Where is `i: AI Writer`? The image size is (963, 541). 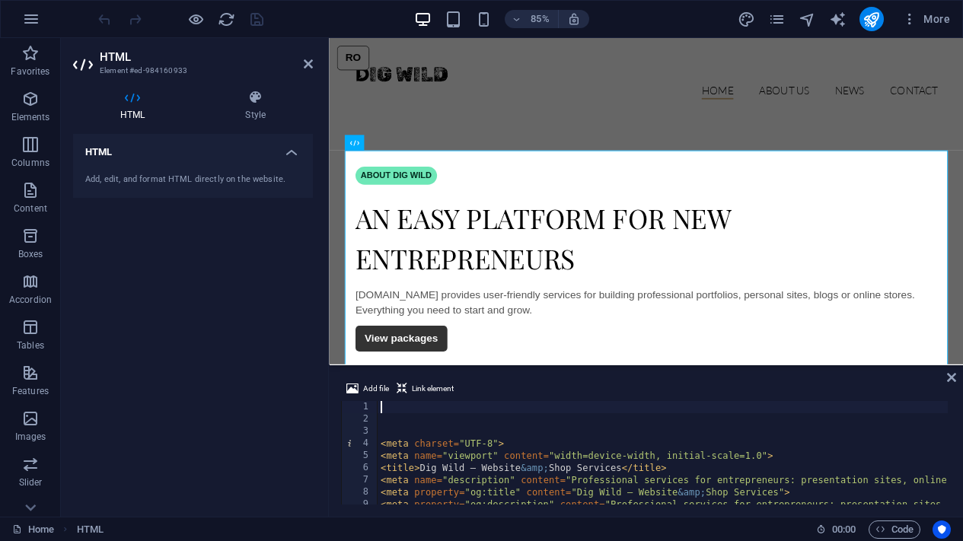 i: AI Writer is located at coordinates (838, 19).